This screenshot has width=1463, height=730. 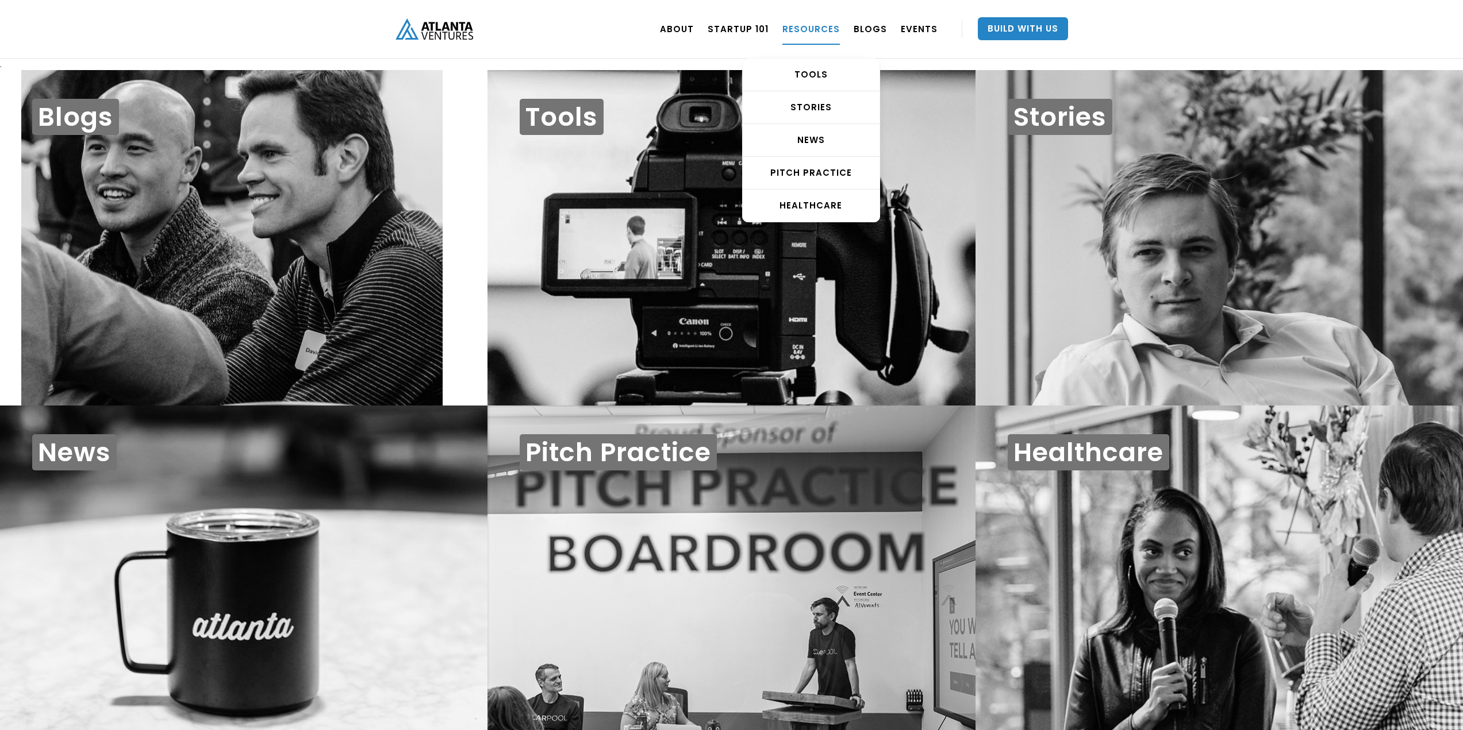 What do you see at coordinates (811, 206) in the screenshot?
I see `div: HEALTHCARE` at bounding box center [811, 206].